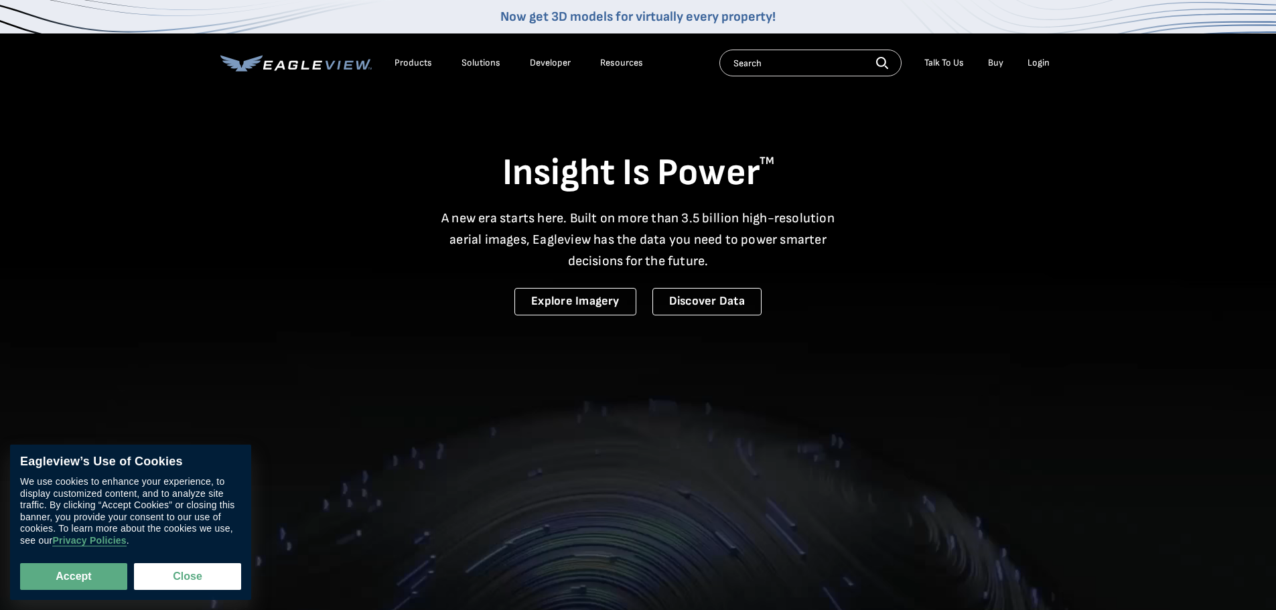 This screenshot has height=610, width=1276. Describe the element at coordinates (621, 63) in the screenshot. I see `div: Resources` at that location.